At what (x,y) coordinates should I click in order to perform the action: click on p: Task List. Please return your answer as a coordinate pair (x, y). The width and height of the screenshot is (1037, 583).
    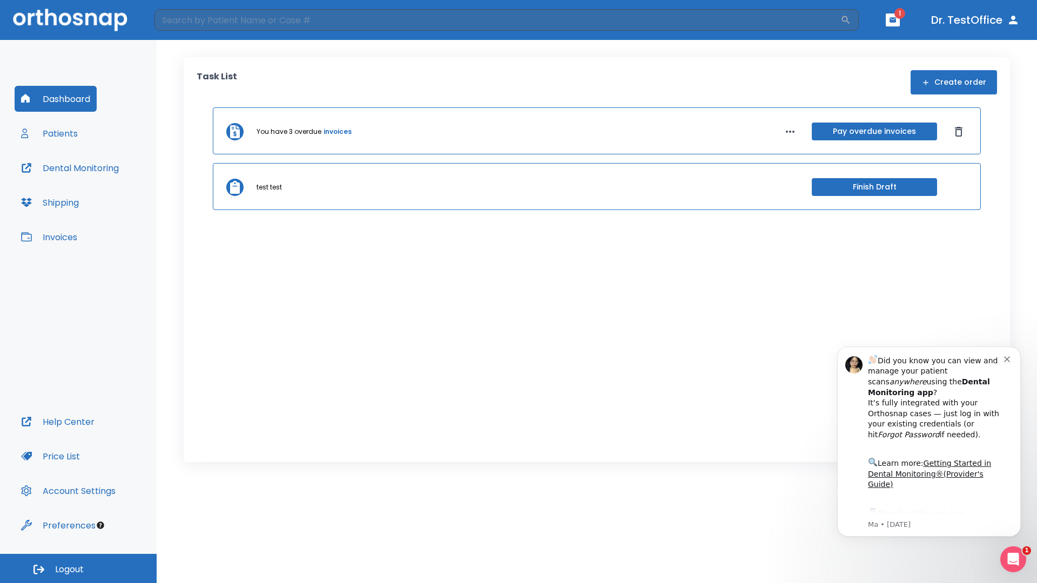
    Looking at the image, I should click on (217, 82).